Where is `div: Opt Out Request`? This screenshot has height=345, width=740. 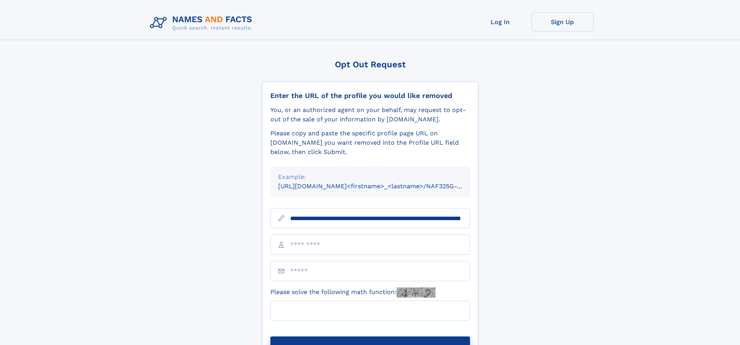 div: Opt Out Request is located at coordinates (370, 64).